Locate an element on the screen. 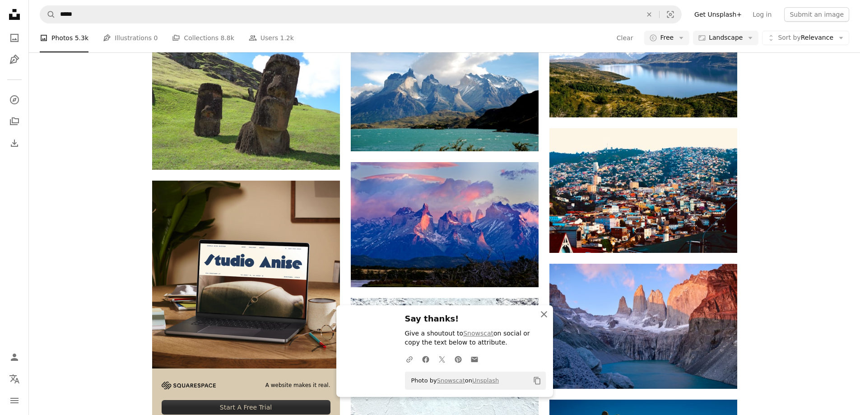 This screenshot has width=860, height=415. a: Collections is located at coordinates (14, 121).